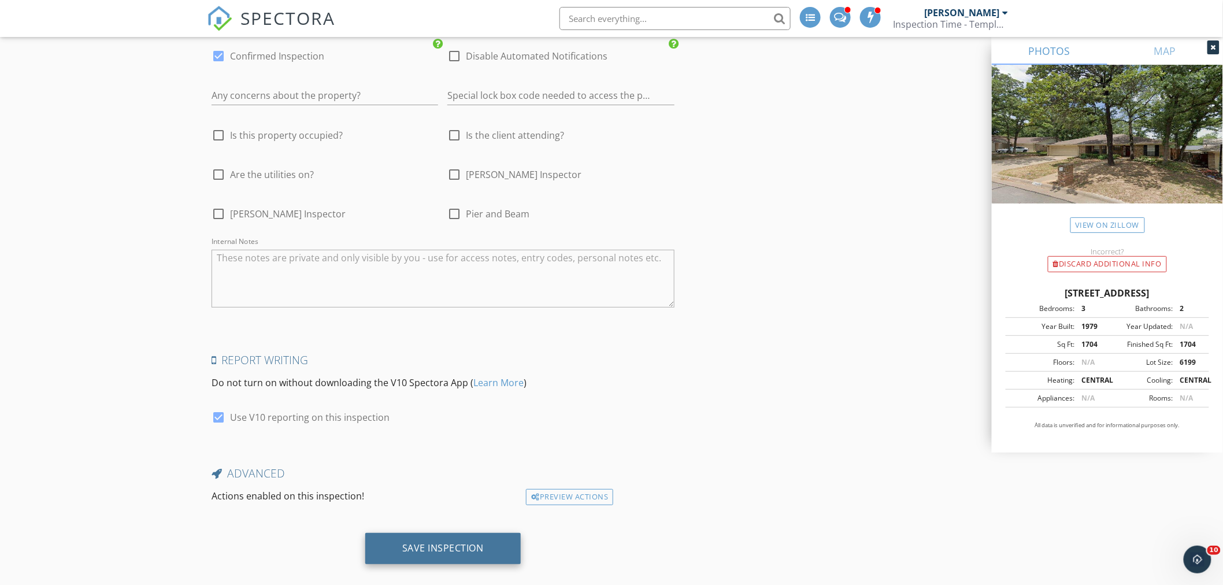 This screenshot has height=585, width=1223. Describe the element at coordinates (277, 56) in the screenshot. I see `label: Confirmed Inspection` at that location.